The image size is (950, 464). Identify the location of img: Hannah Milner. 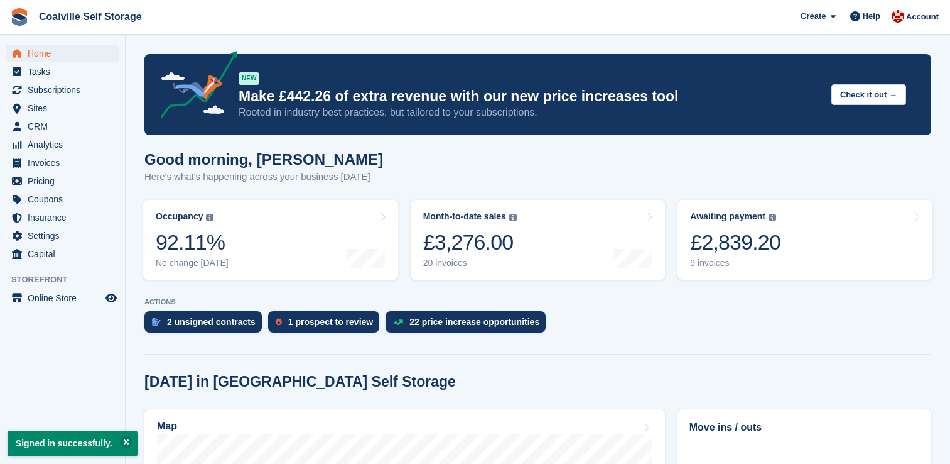
(898, 16).